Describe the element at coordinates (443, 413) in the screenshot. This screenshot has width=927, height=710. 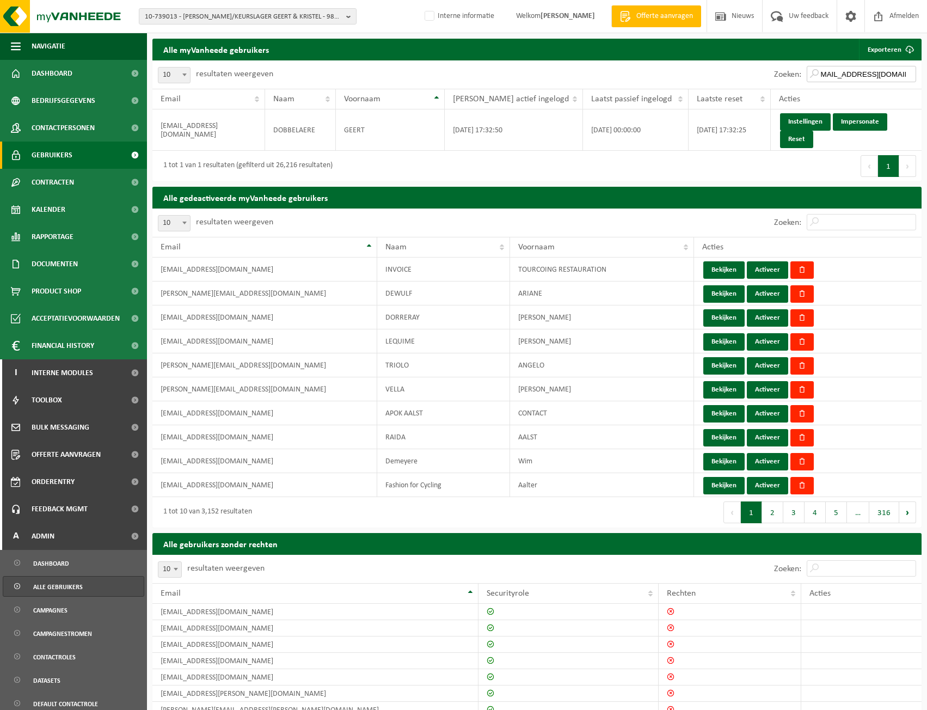
I see `td: APOK AALST` at that location.